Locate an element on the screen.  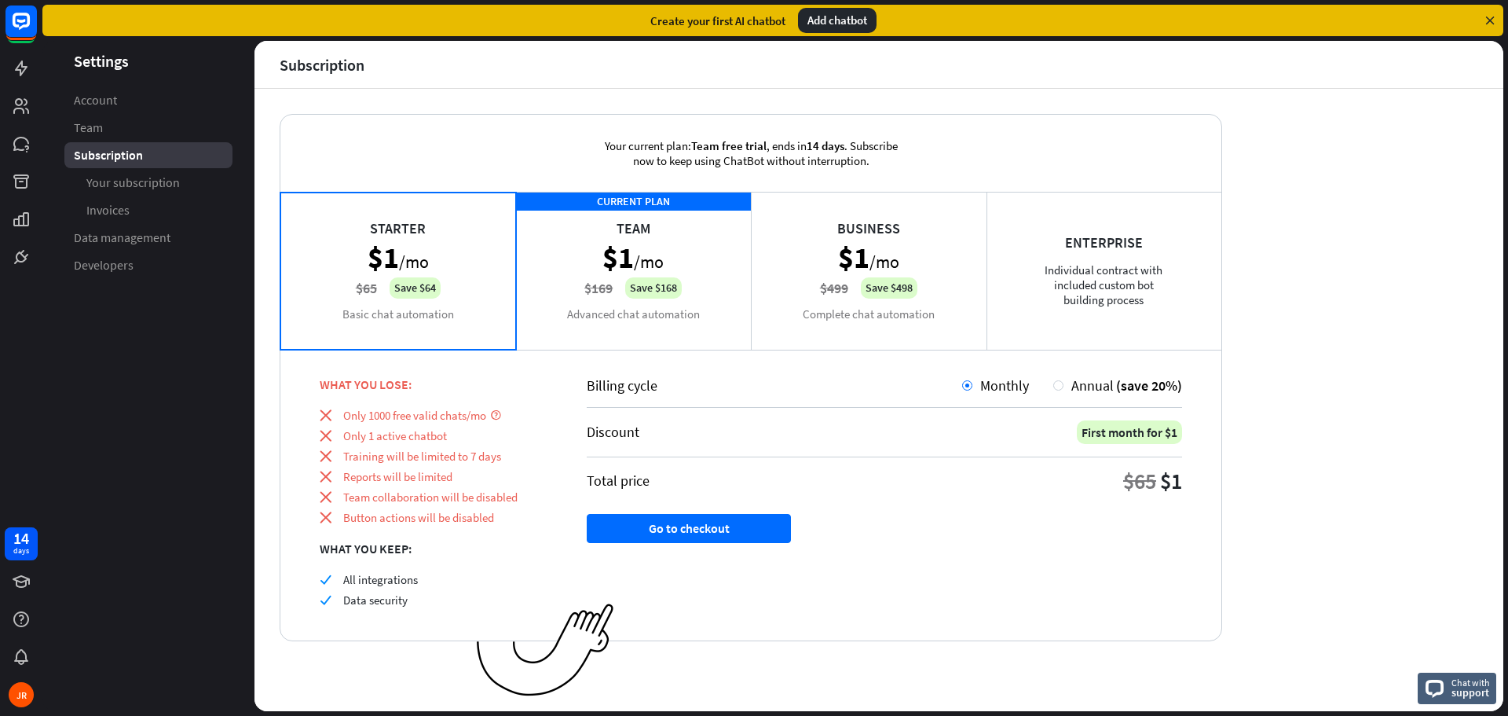
span: Data management is located at coordinates (122, 237).